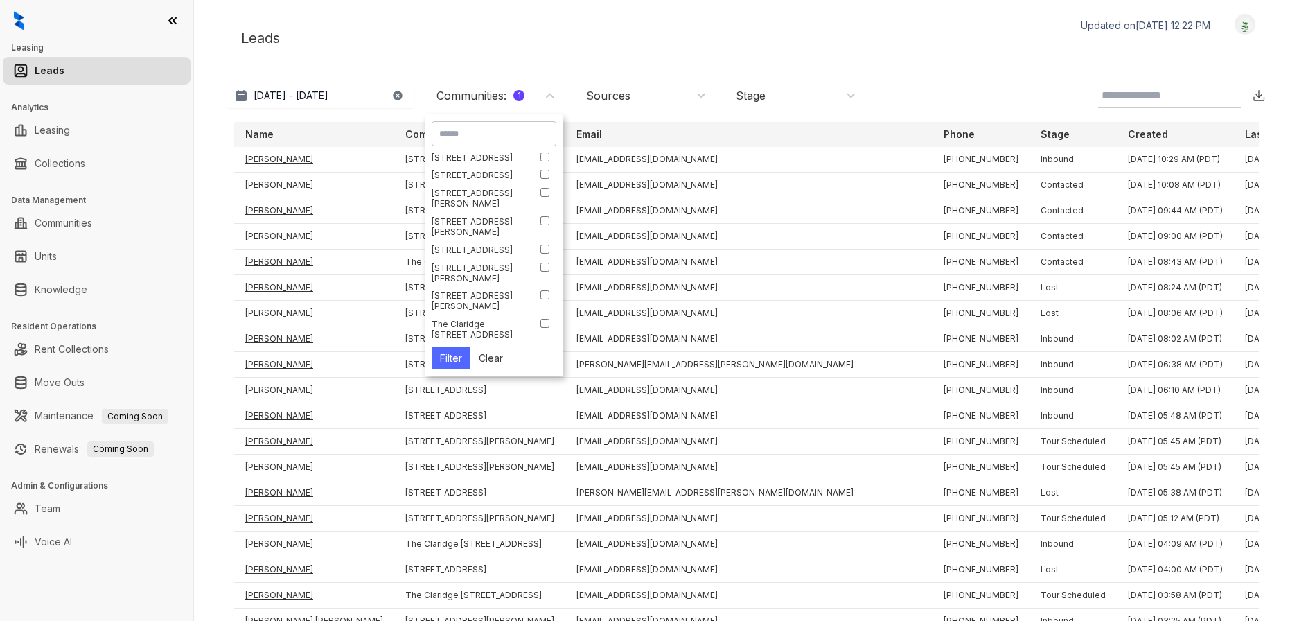 Image resolution: width=1299 pixels, height=621 pixels. What do you see at coordinates (96, 223) in the screenshot?
I see `li: Communities` at bounding box center [96, 223].